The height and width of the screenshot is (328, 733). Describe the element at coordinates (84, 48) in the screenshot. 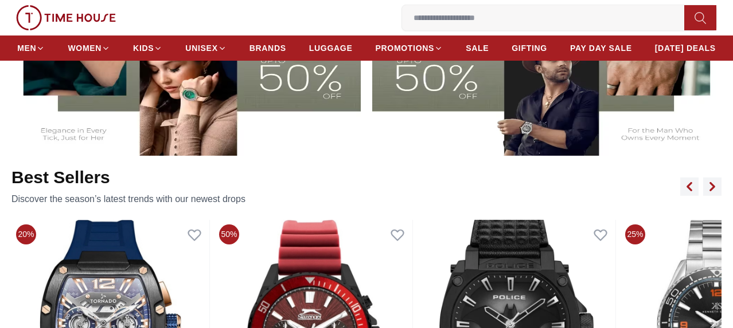

I see `span: WOMEN` at that location.